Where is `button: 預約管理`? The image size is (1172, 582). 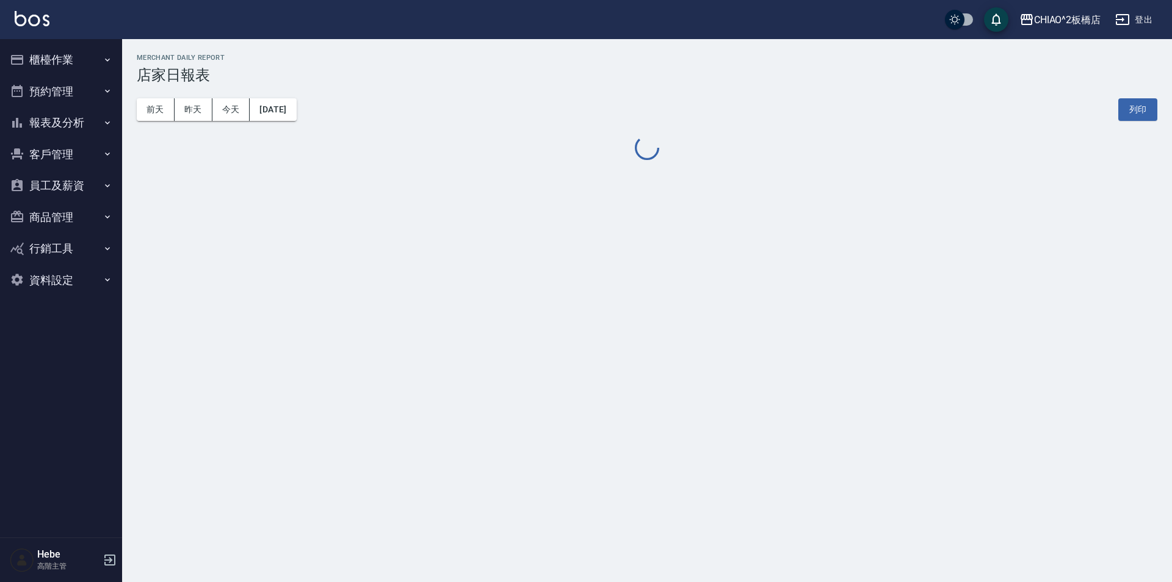 button: 預約管理 is located at coordinates (61, 92).